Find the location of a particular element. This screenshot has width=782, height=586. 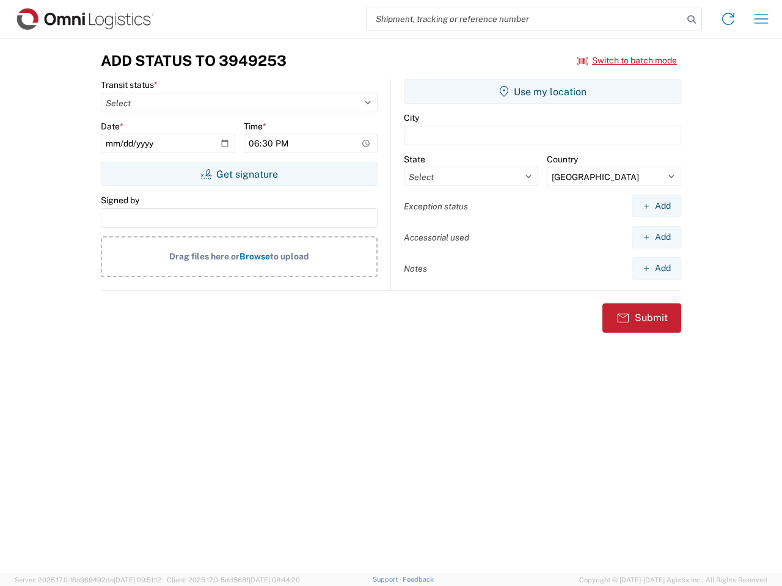

label: Notes is located at coordinates (415, 269).